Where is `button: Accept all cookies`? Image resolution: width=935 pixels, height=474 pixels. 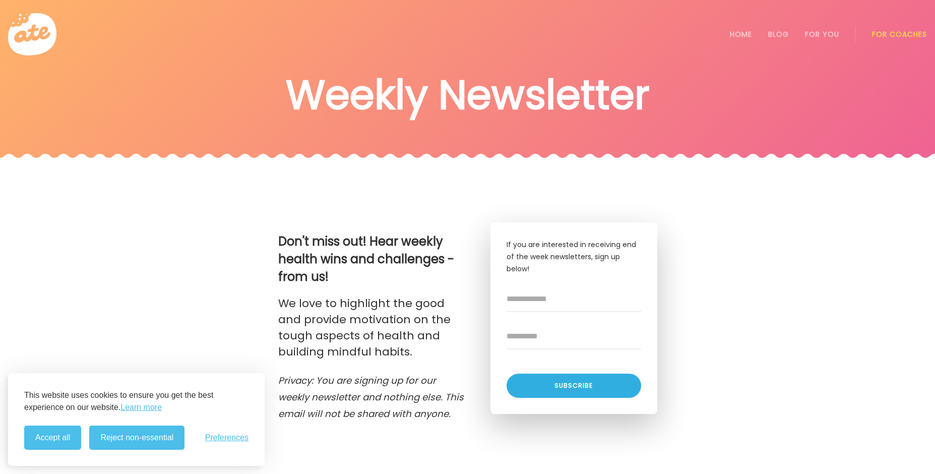 button: Accept all cookies is located at coordinates (52, 438).